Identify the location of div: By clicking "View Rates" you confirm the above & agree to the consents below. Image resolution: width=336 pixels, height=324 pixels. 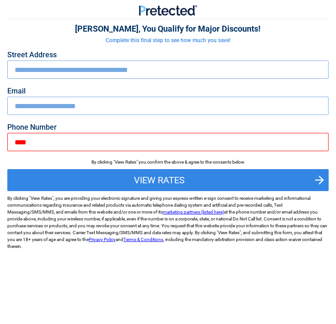
(168, 162).